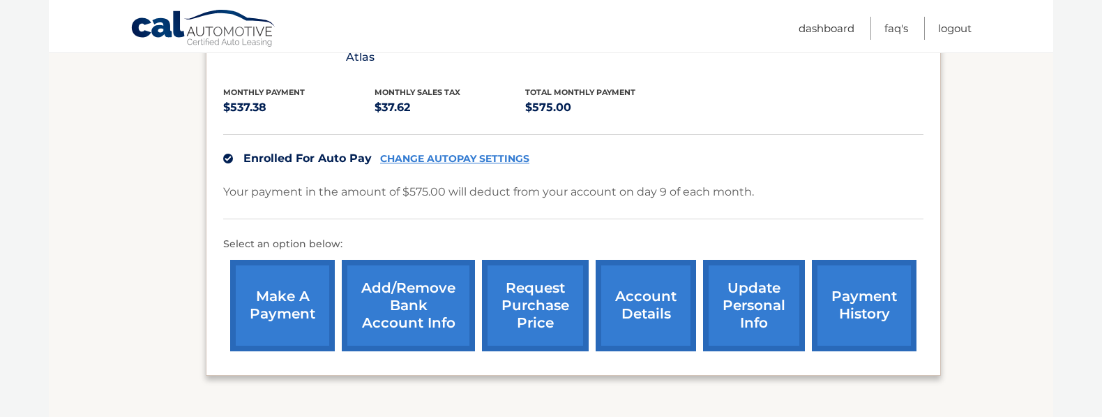 The width and height of the screenshot is (1102, 417). I want to click on span: Monthly Payment, so click(264, 92).